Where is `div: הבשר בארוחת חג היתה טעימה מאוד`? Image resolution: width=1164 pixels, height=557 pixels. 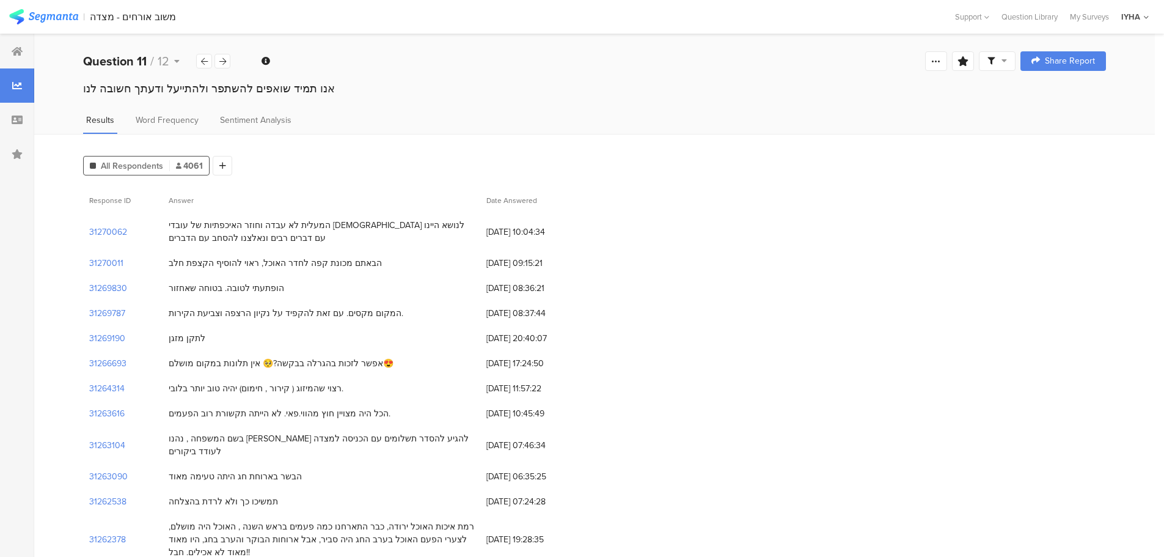
div: הבשר בארוחת חג היתה טעימה מאוד is located at coordinates (235, 476).